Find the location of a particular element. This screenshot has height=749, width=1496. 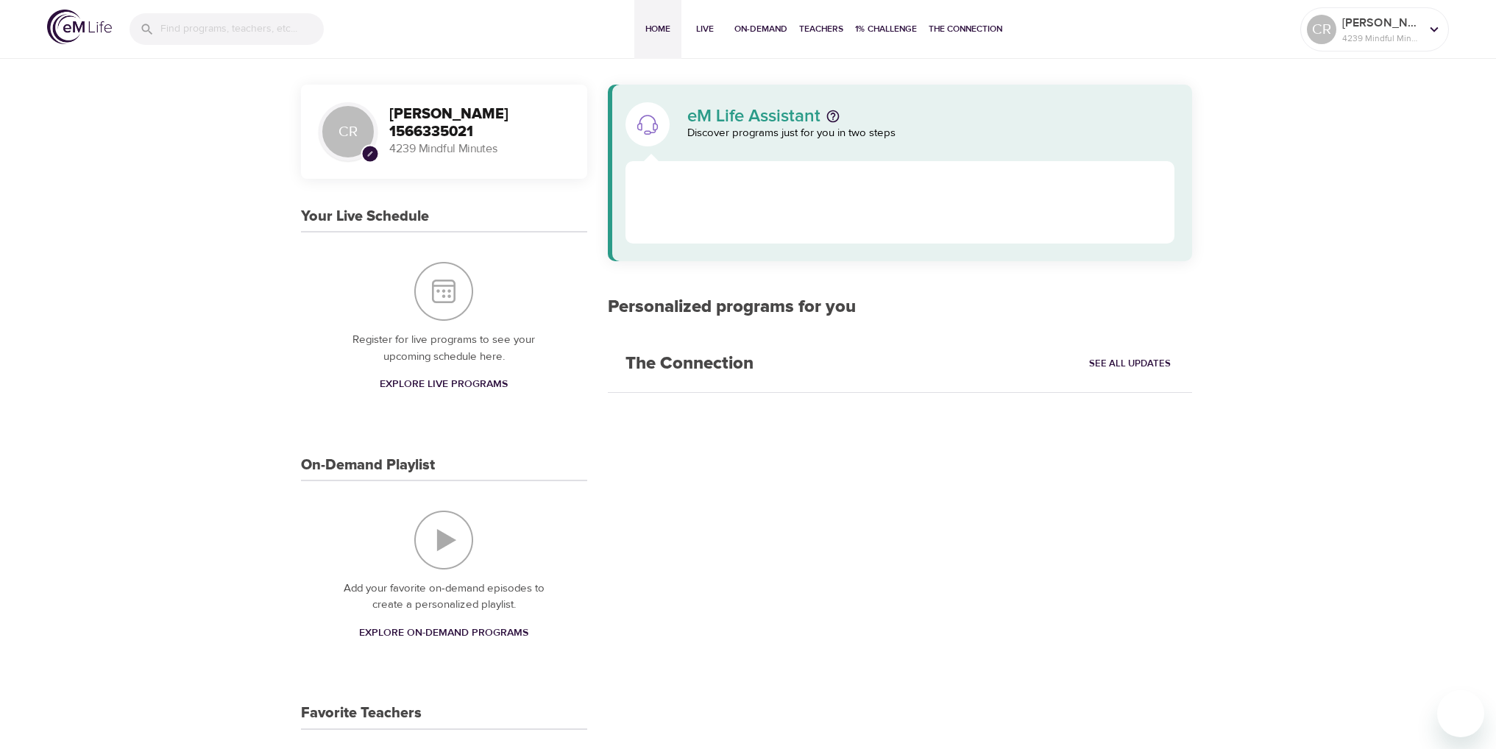

img: On-Demand Playlist is located at coordinates (444, 540).